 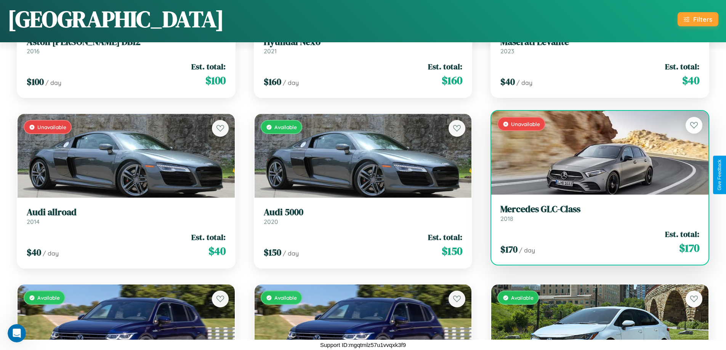 I want to click on span: 2020, so click(x=271, y=222).